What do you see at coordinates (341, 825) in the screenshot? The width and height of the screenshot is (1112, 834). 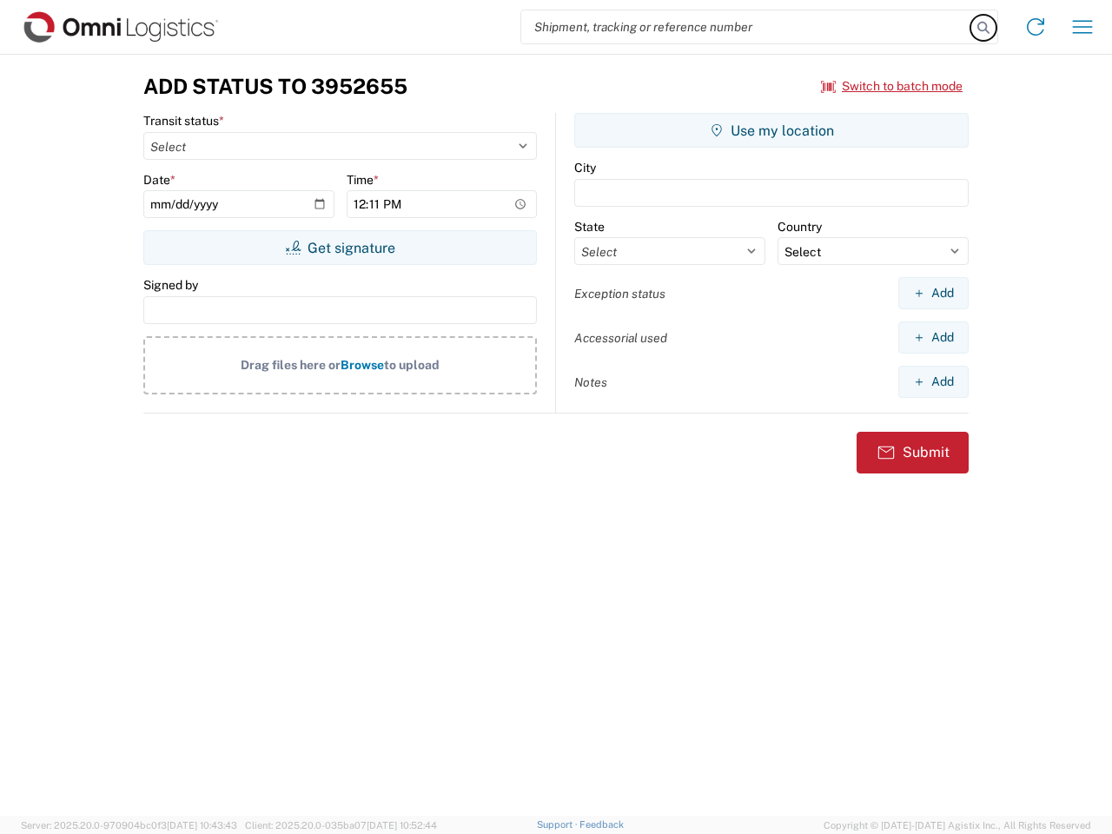 I see `span: Client: 2025.20.0-035ba07` at bounding box center [341, 825].